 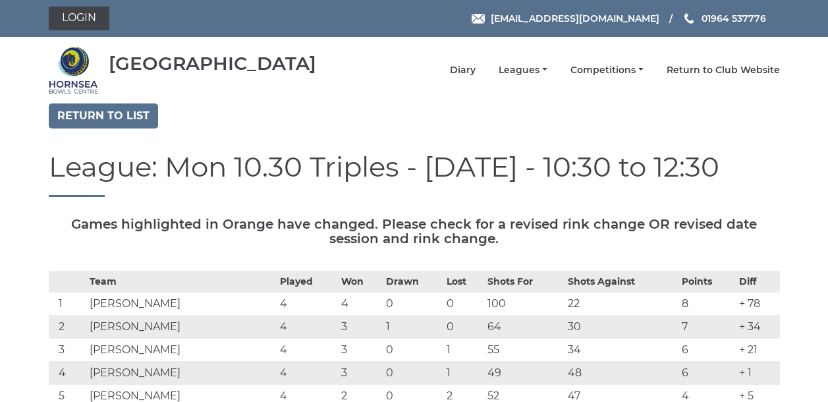 What do you see at coordinates (689, 18) in the screenshot?
I see `img: Phone us` at bounding box center [689, 18].